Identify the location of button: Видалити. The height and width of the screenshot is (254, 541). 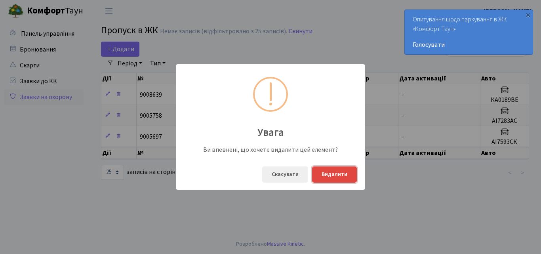
(334, 174).